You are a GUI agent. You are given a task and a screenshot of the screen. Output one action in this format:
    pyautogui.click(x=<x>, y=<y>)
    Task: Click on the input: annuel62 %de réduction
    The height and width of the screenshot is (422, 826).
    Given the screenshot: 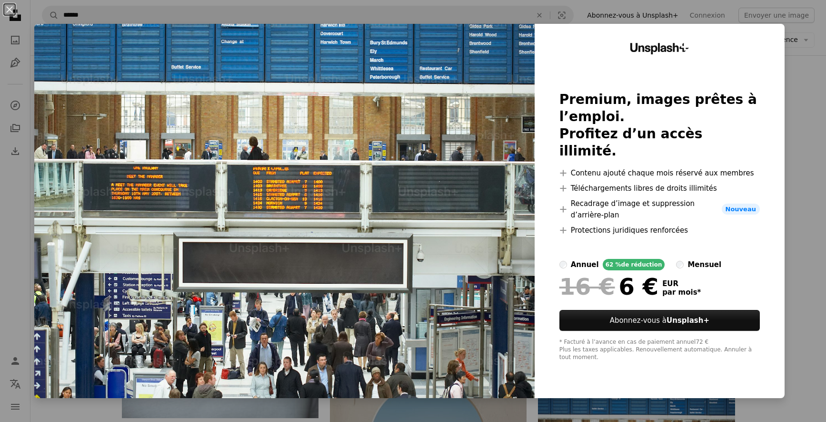 What is the action you would take?
    pyautogui.click(x=563, y=264)
    